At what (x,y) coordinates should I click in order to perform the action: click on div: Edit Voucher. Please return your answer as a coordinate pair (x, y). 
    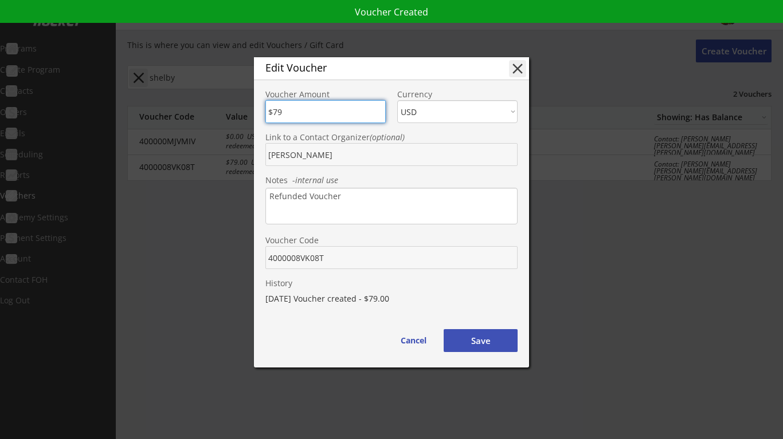
    Looking at the image, I should click on (378, 68).